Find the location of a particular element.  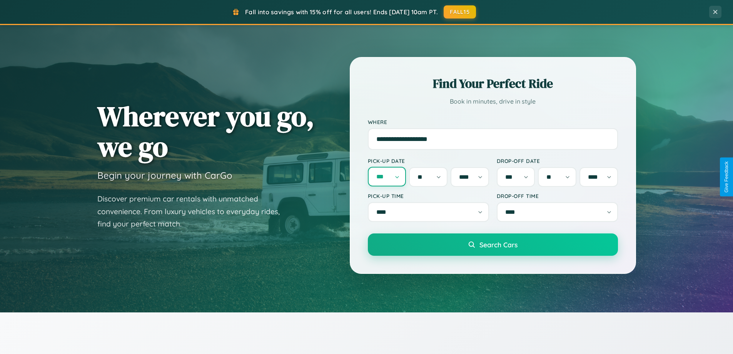

h3: Begin your journey with CarGo is located at coordinates (165, 175).